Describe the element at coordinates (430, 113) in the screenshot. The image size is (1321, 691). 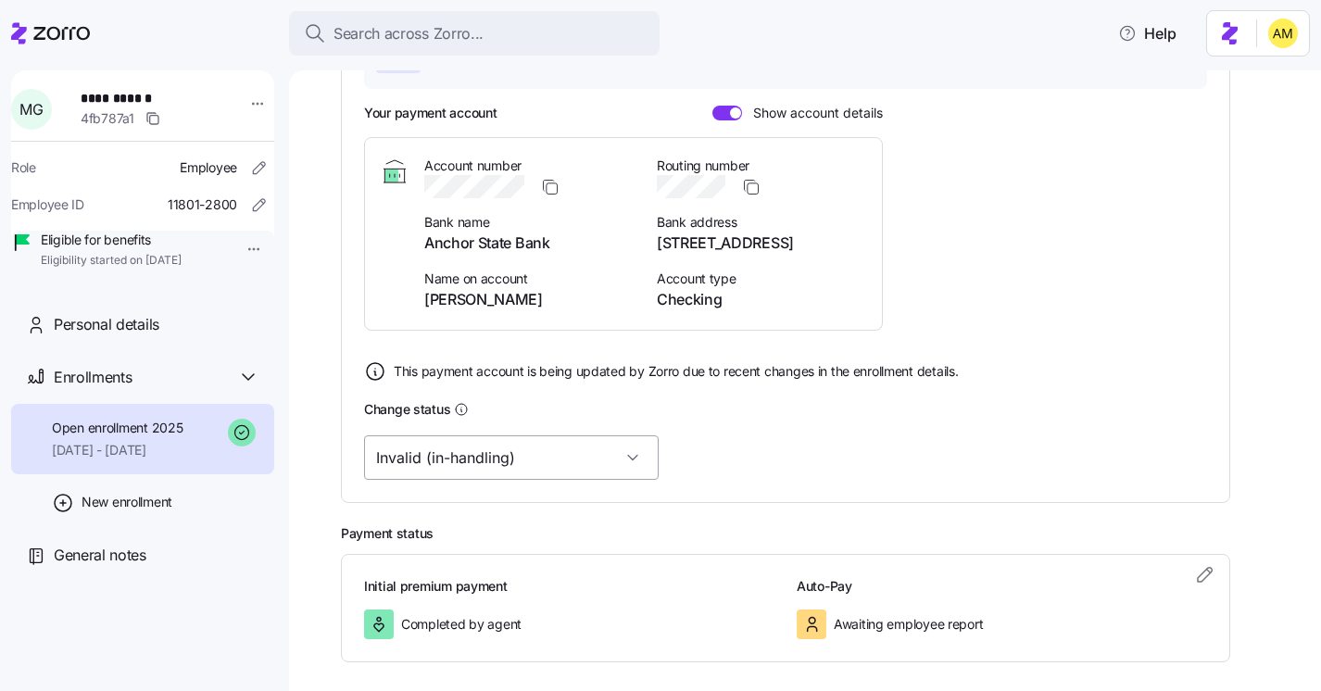
I see `h3: Your payment account` at that location.